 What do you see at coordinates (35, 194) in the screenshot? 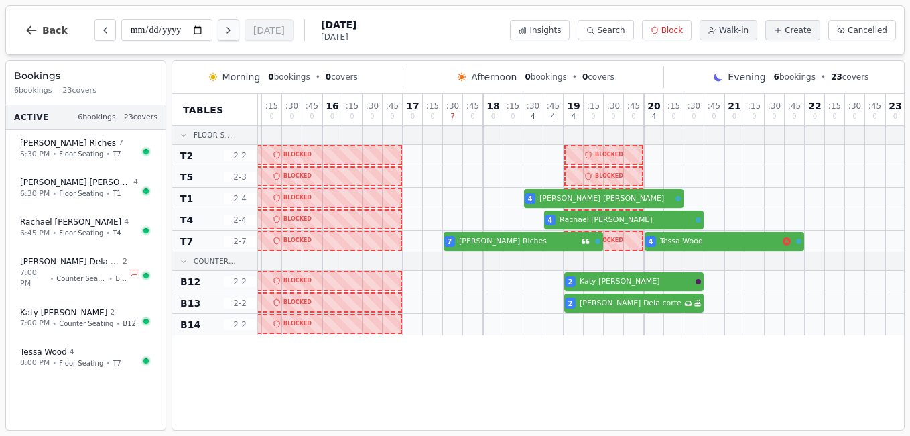
I see `span: 6:30 PM` at bounding box center [35, 194].